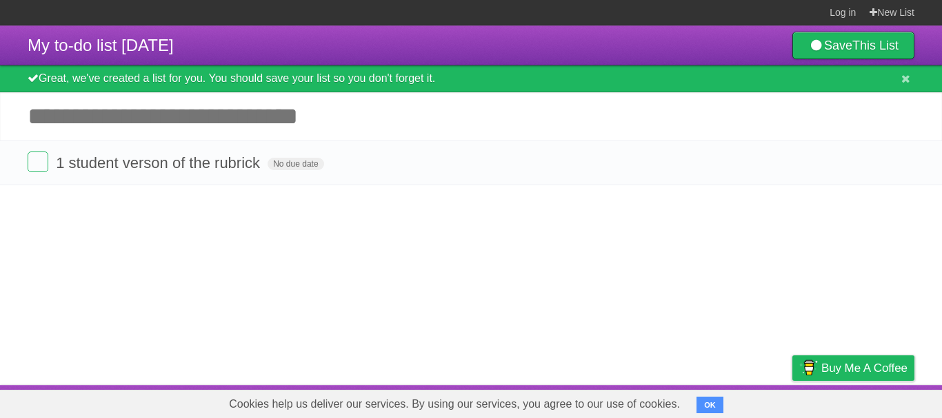  I want to click on b: This List, so click(875, 45).